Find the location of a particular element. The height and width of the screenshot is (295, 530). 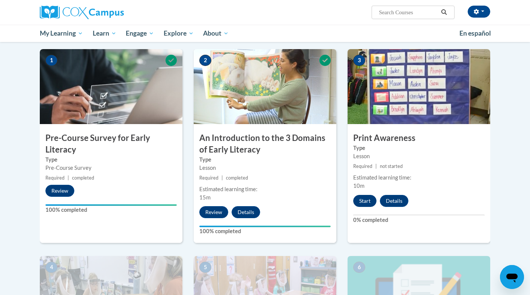

span: Learn is located at coordinates (104, 33).